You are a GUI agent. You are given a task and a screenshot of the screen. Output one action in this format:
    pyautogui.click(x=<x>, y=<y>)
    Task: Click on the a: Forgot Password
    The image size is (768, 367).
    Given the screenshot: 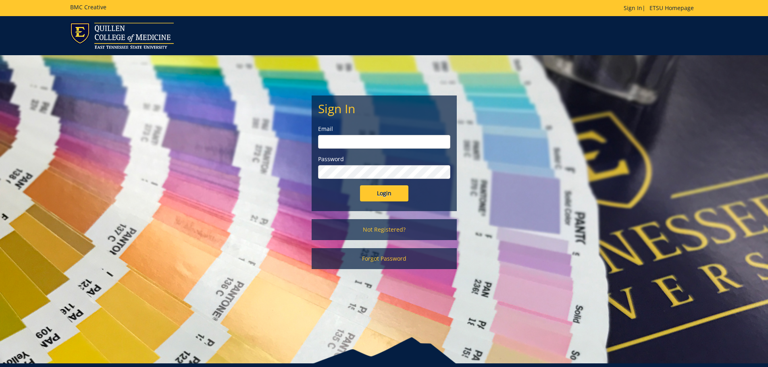 What is the action you would take?
    pyautogui.click(x=384, y=259)
    